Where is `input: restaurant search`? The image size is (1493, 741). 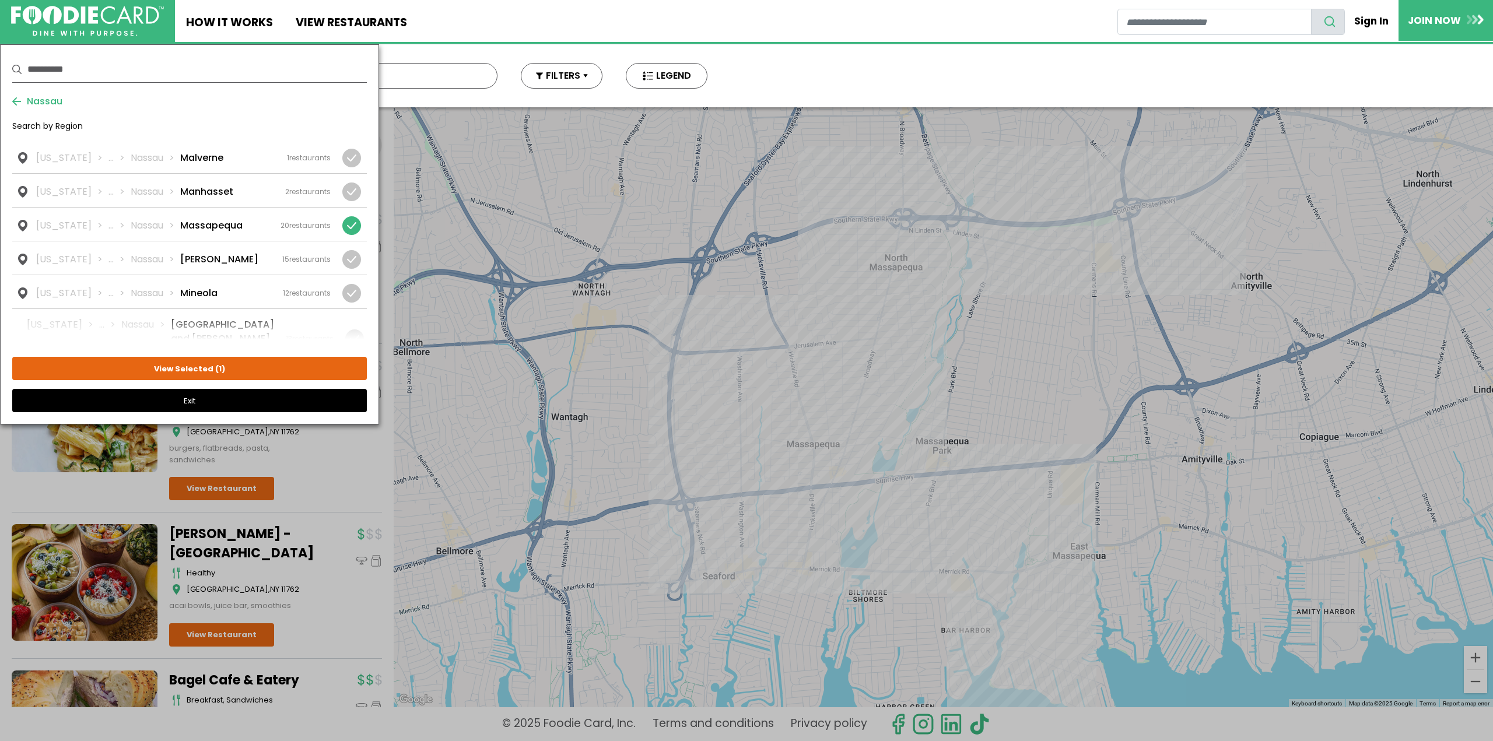 input: restaurant search is located at coordinates (1214, 22).